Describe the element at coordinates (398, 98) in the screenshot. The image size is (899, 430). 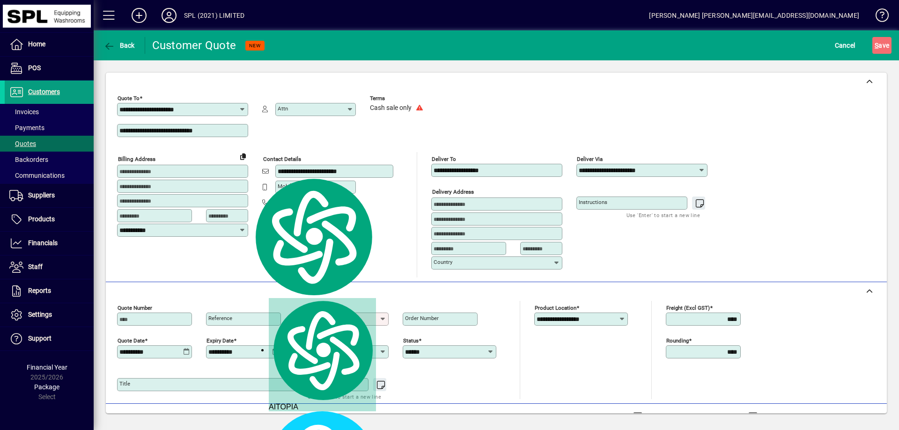
I see `span: Terms` at that location.